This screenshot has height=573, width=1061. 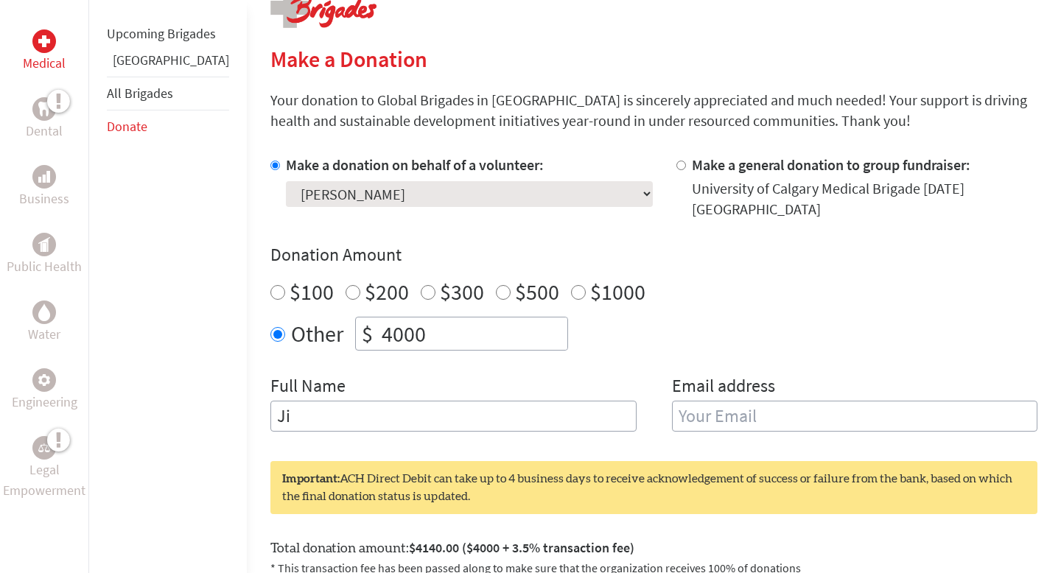 I want to click on a: Legal EmpowermentLegal Empowerment, so click(x=44, y=469).